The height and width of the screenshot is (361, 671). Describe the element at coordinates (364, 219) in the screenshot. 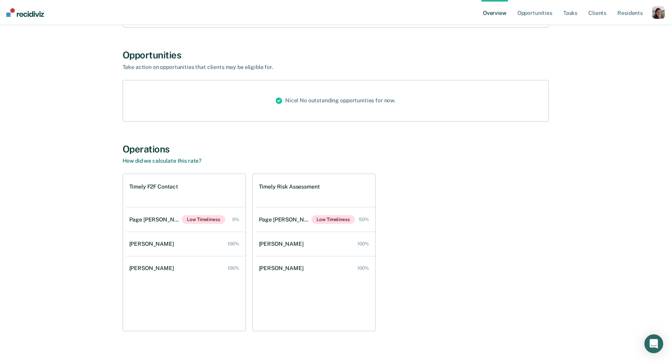

I see `div: 50%` at that location.